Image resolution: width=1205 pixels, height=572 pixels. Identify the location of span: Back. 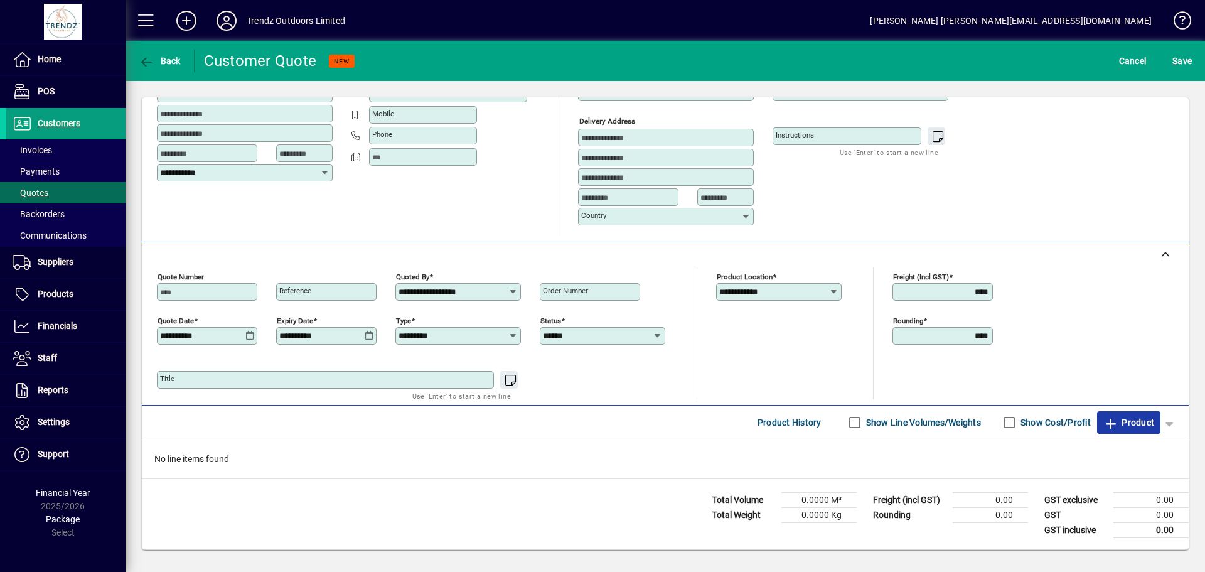
(159, 61).